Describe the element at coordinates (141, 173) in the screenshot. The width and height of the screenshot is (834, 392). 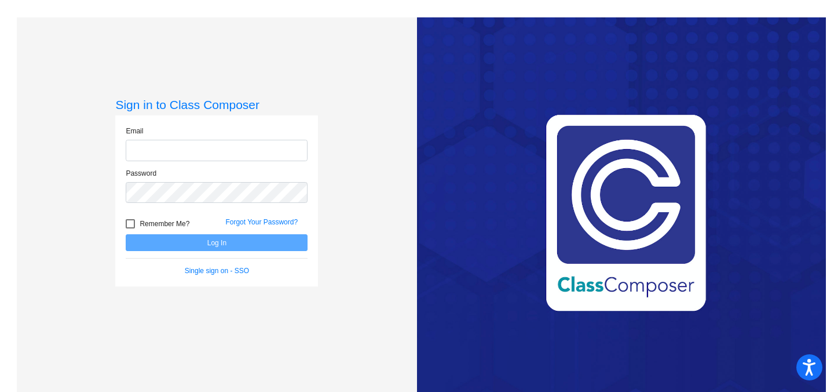
I see `label: Password` at that location.